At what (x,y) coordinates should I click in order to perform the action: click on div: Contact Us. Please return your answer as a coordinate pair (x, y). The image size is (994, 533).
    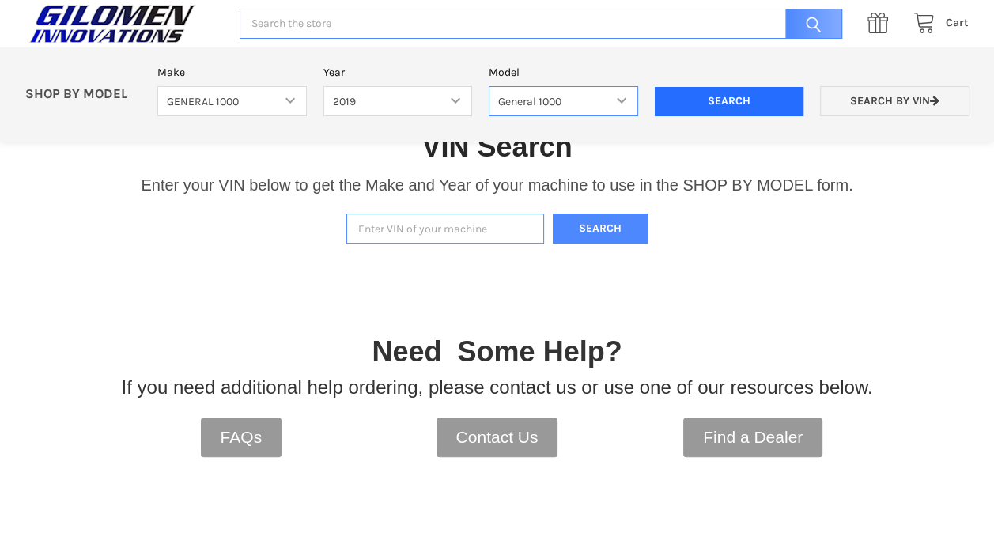
    Looking at the image, I should click on (497, 437).